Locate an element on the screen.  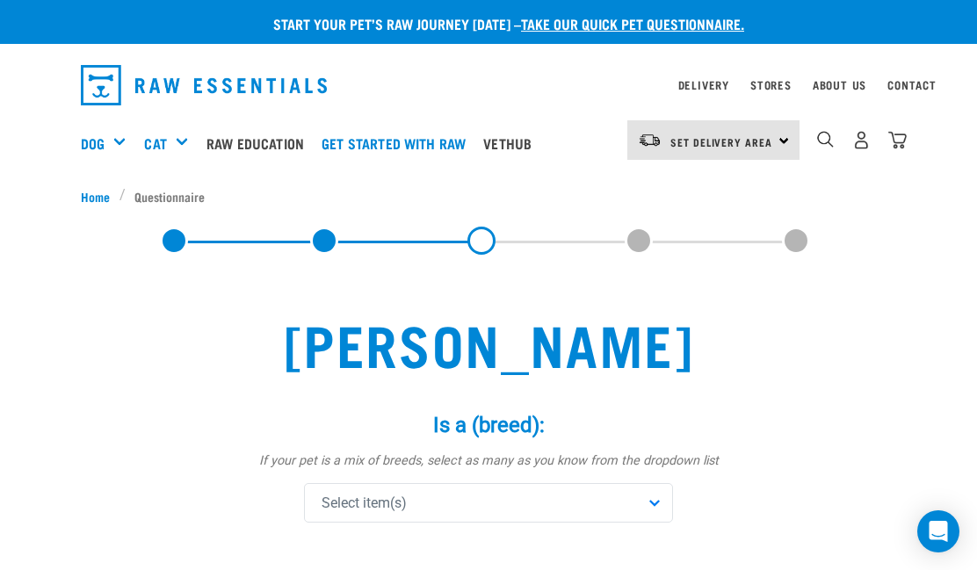
img: Raw Essentials Logo is located at coordinates (204, 85).